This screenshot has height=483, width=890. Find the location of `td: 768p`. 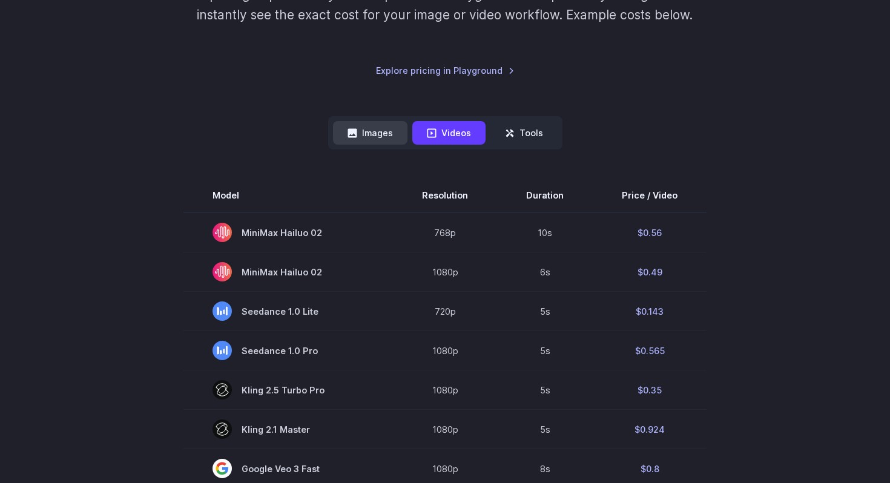

td: 768p is located at coordinates (445, 233).